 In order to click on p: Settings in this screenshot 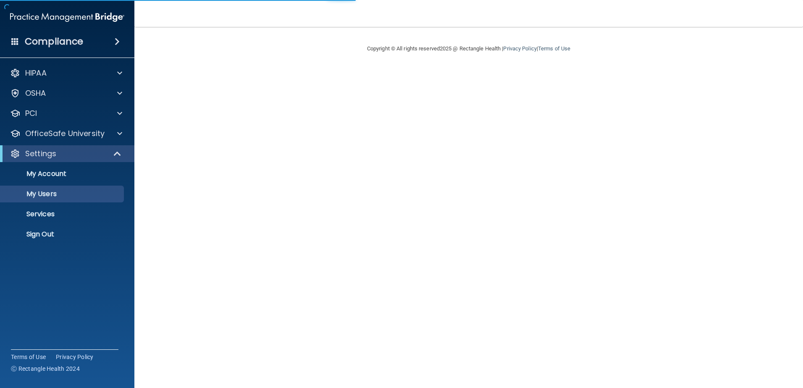, I will do `click(41, 154)`.